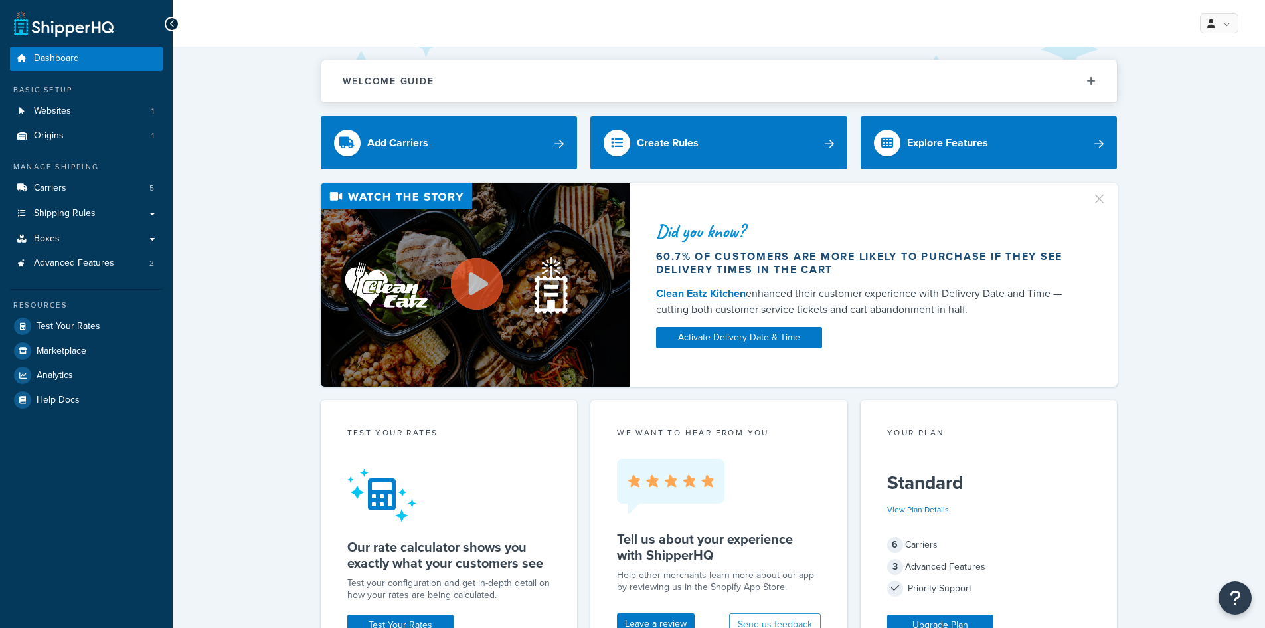 The width and height of the screenshot is (1265, 628). What do you see at coordinates (719, 581) in the screenshot?
I see `p: Help other merchants learn more about our app by reviewing us in the Shopify App Store.` at bounding box center [719, 581].